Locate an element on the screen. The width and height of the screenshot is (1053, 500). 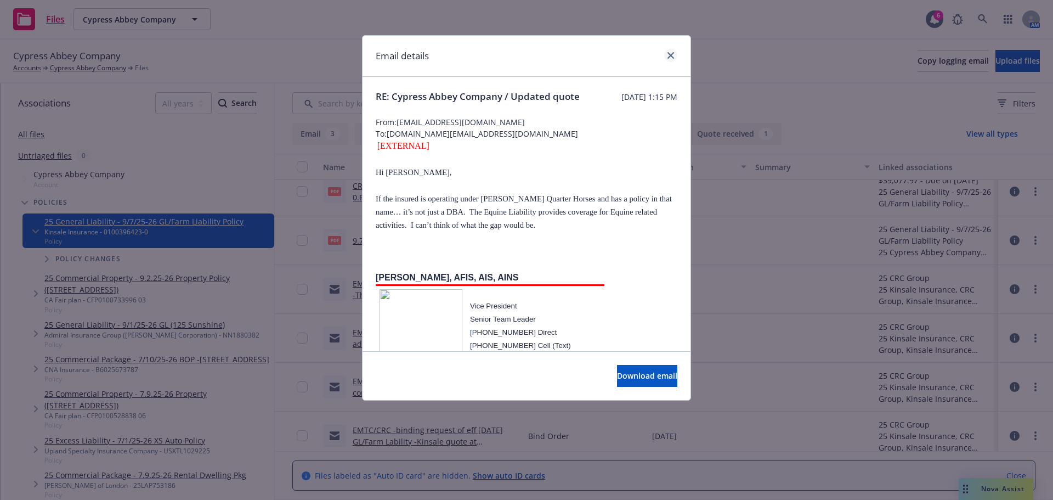
a: close is located at coordinates (671, 55).